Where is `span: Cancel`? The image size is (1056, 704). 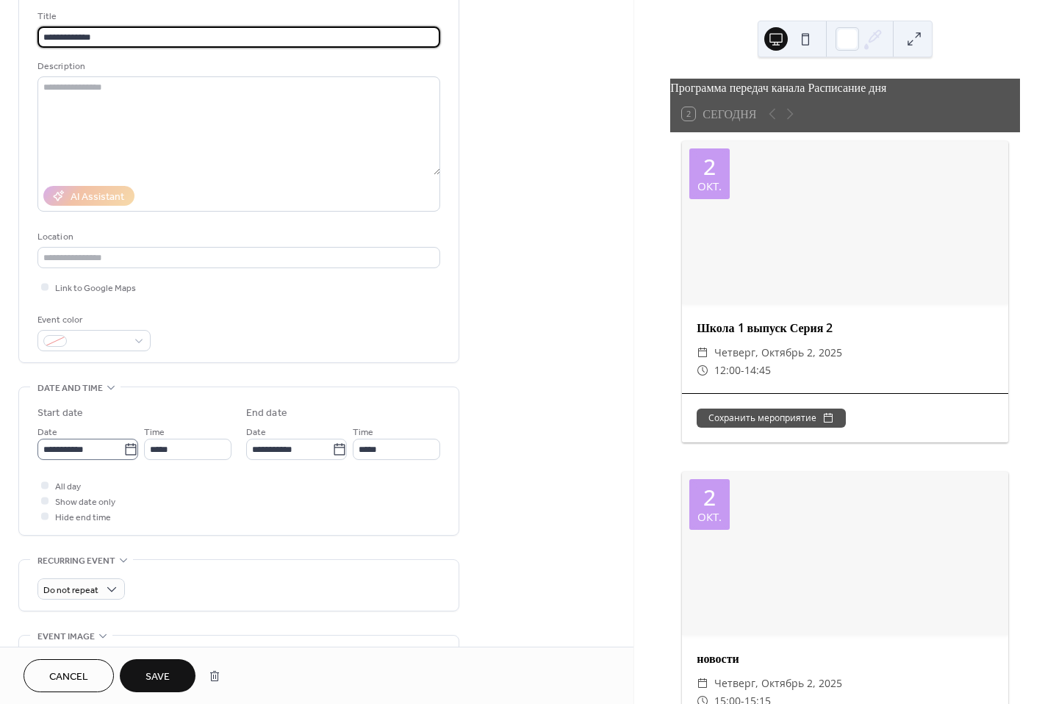
span: Cancel is located at coordinates (68, 676).